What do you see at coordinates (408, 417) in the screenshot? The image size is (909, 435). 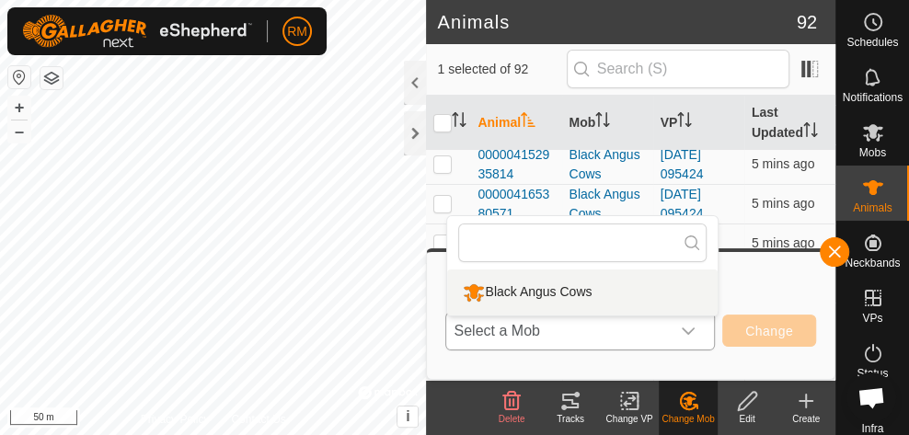 I see `button: i` at bounding box center [408, 417].